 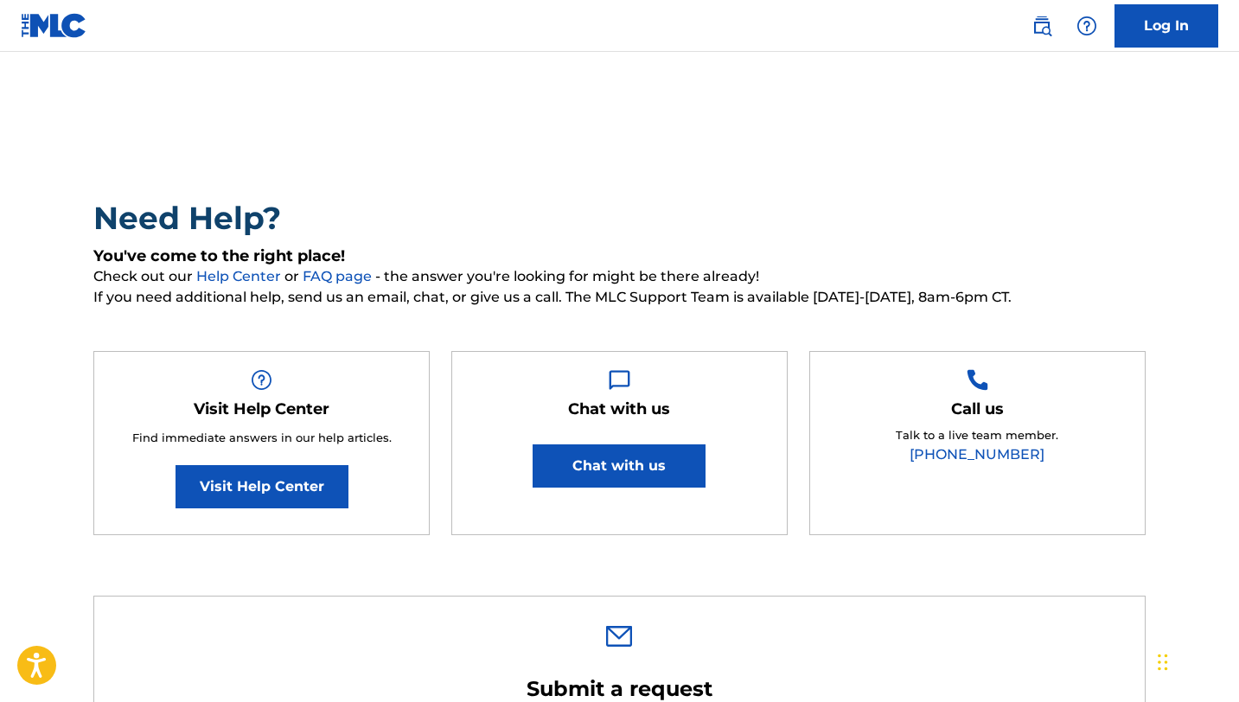 I want to click on h5: You've come to the right place!, so click(x=619, y=256).